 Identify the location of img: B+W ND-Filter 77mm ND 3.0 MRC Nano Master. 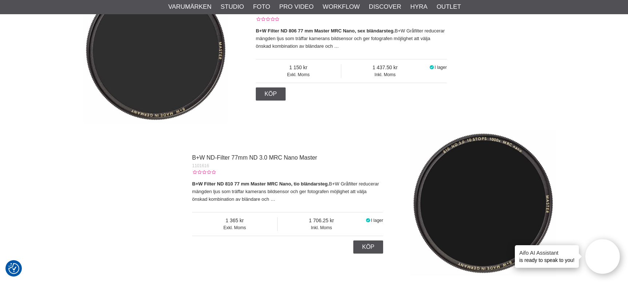
(483, 203).